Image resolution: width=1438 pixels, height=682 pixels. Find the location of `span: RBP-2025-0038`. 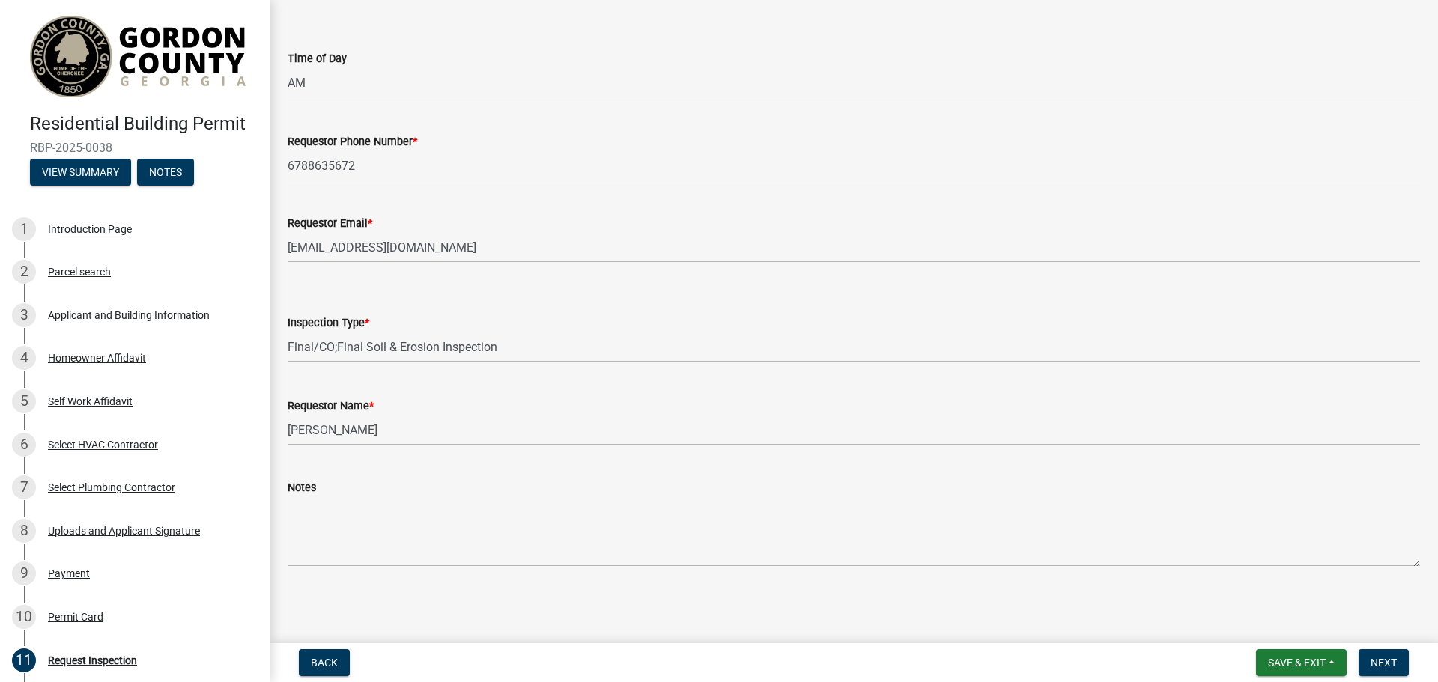

span: RBP-2025-0038 is located at coordinates (135, 148).